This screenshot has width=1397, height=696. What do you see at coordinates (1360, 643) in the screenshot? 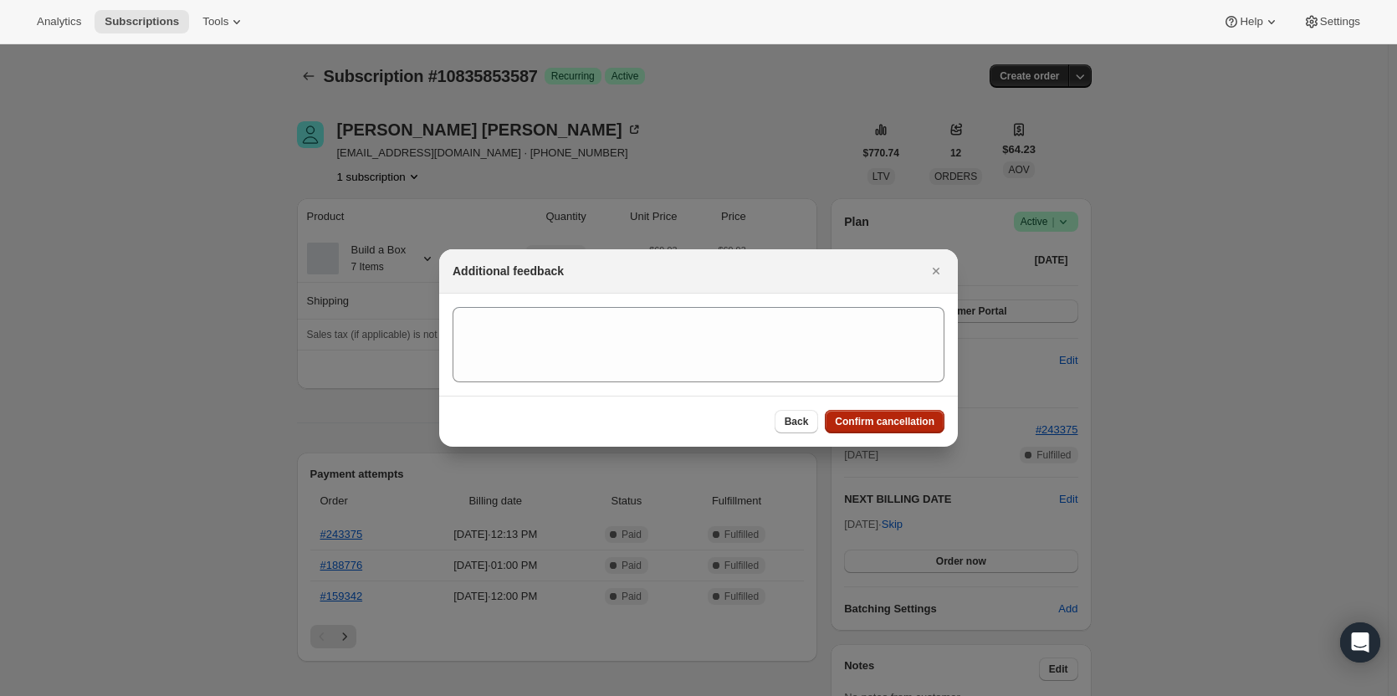
I see `div: Open Intercom Messenger` at bounding box center [1360, 643].